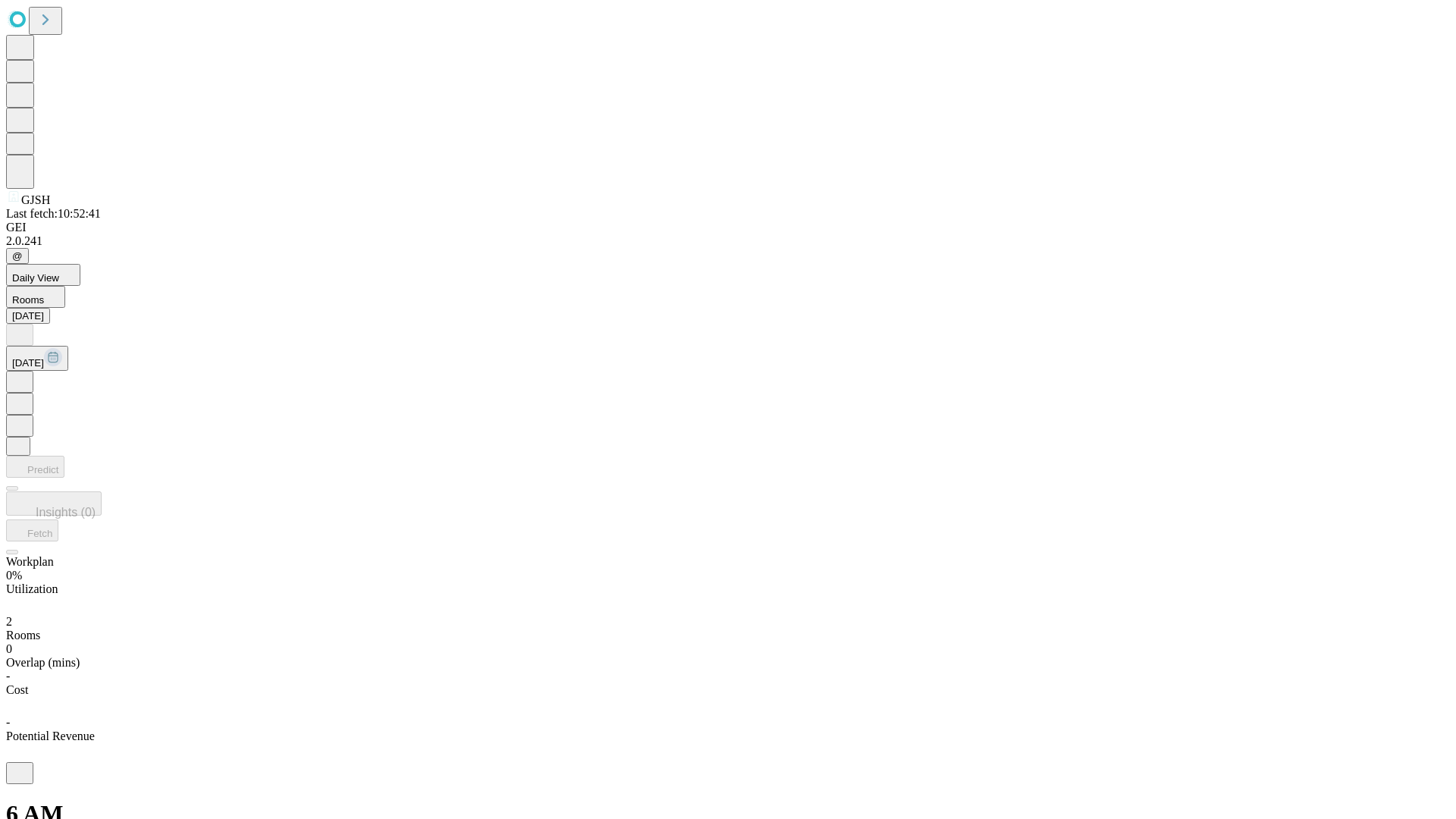 The height and width of the screenshot is (819, 1456). Describe the element at coordinates (65, 512) in the screenshot. I see `span: Insights (0)` at that location.